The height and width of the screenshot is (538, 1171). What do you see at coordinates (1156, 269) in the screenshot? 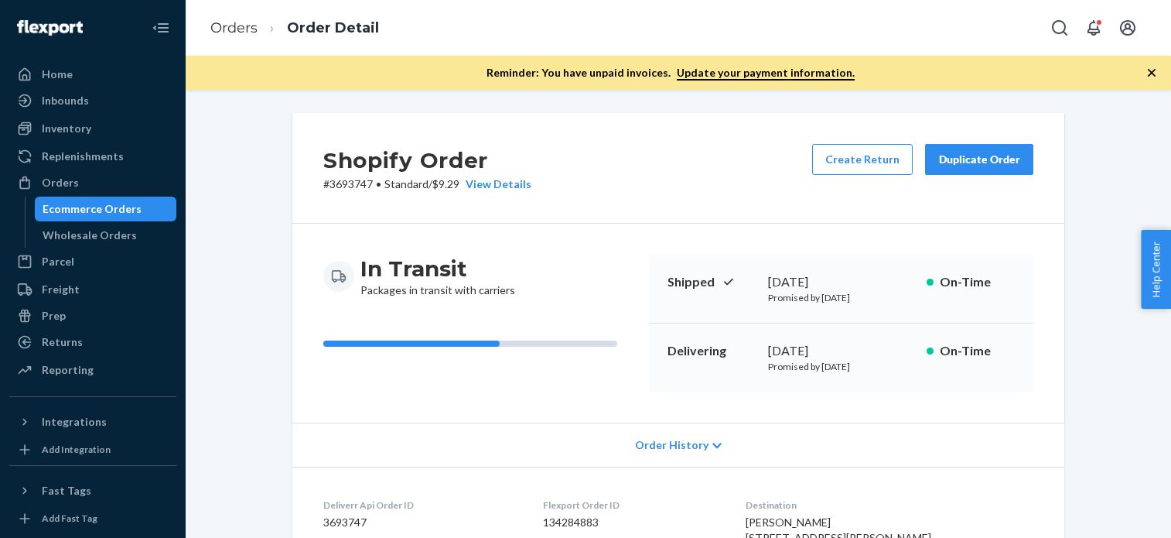
I see `span: Help Center` at bounding box center [1156, 269].